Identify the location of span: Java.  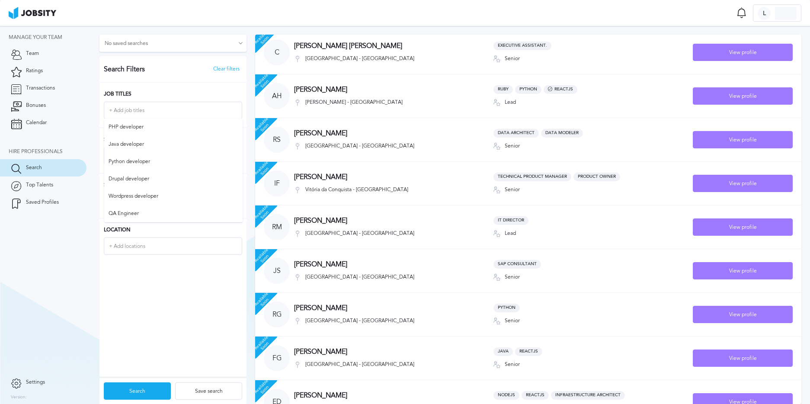
(503, 352).